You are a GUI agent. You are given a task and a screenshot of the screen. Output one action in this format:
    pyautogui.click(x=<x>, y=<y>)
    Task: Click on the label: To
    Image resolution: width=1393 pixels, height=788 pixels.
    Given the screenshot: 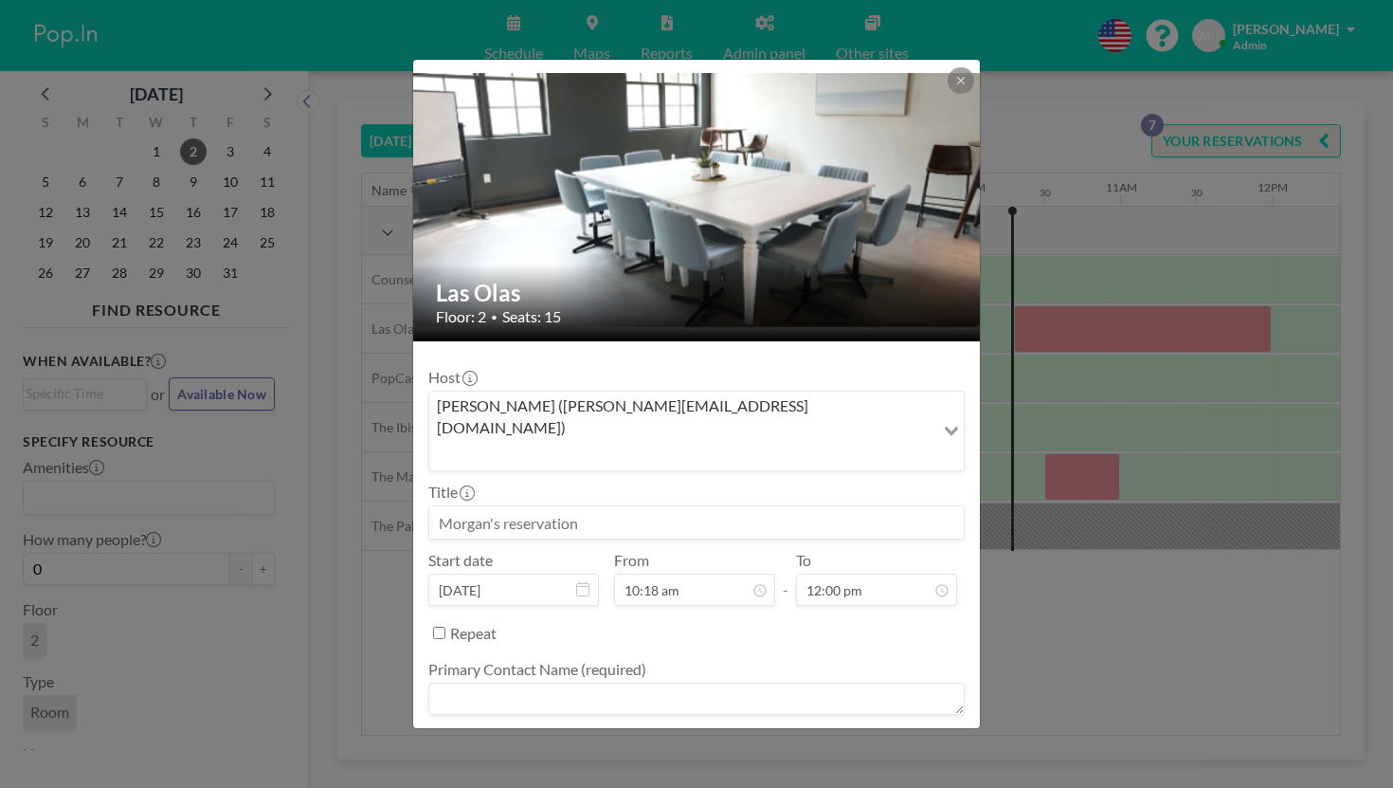 What is the action you would take?
    pyautogui.click(x=804, y=560)
    